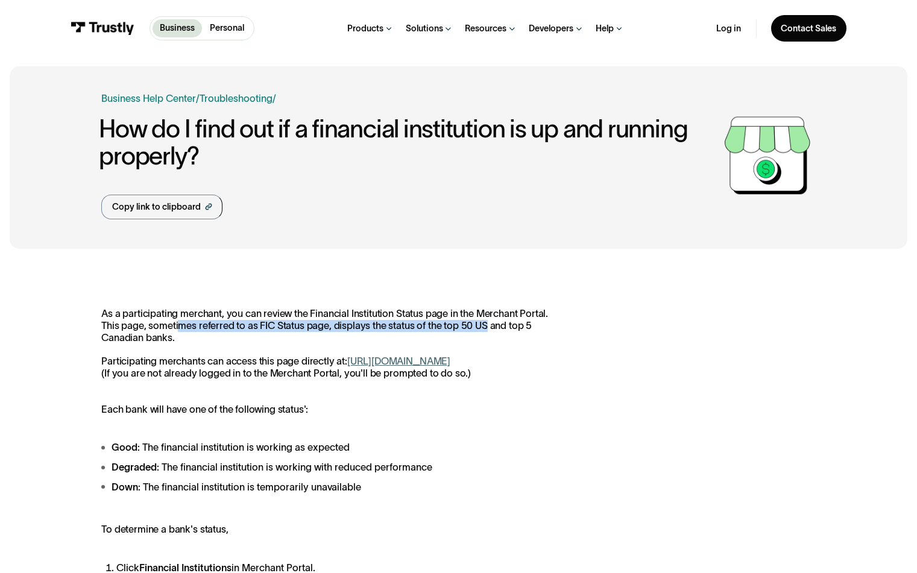  I want to click on p: Business, so click(177, 28).